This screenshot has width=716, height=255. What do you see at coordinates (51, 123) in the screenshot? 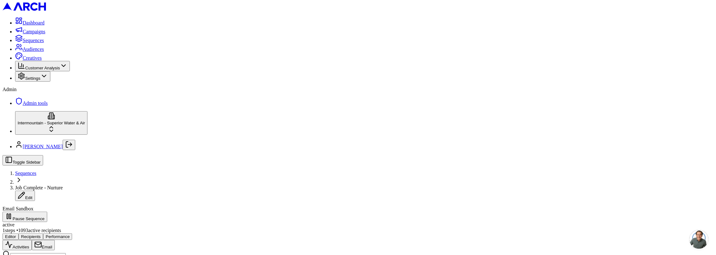
I see `span: Intermountain - Superior Water & Air` at bounding box center [51, 123].